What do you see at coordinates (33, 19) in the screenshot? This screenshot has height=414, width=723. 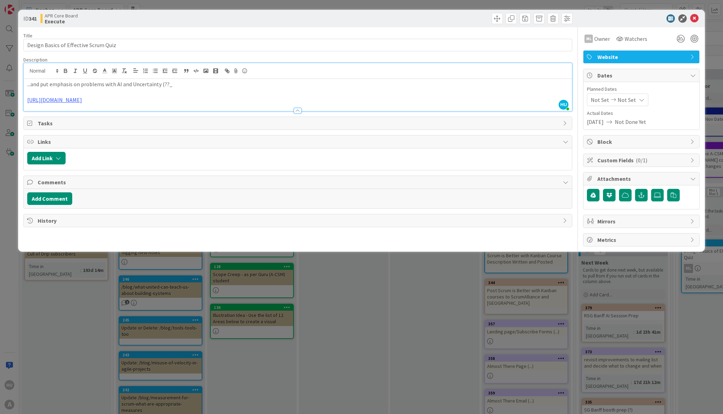 I see `b: 341` at bounding box center [33, 19].